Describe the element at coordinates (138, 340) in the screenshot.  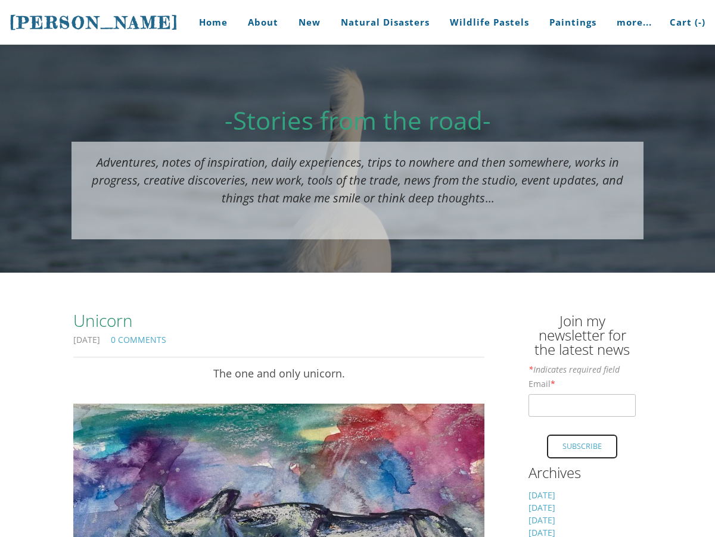
I see `a: 0 Comments` at that location.